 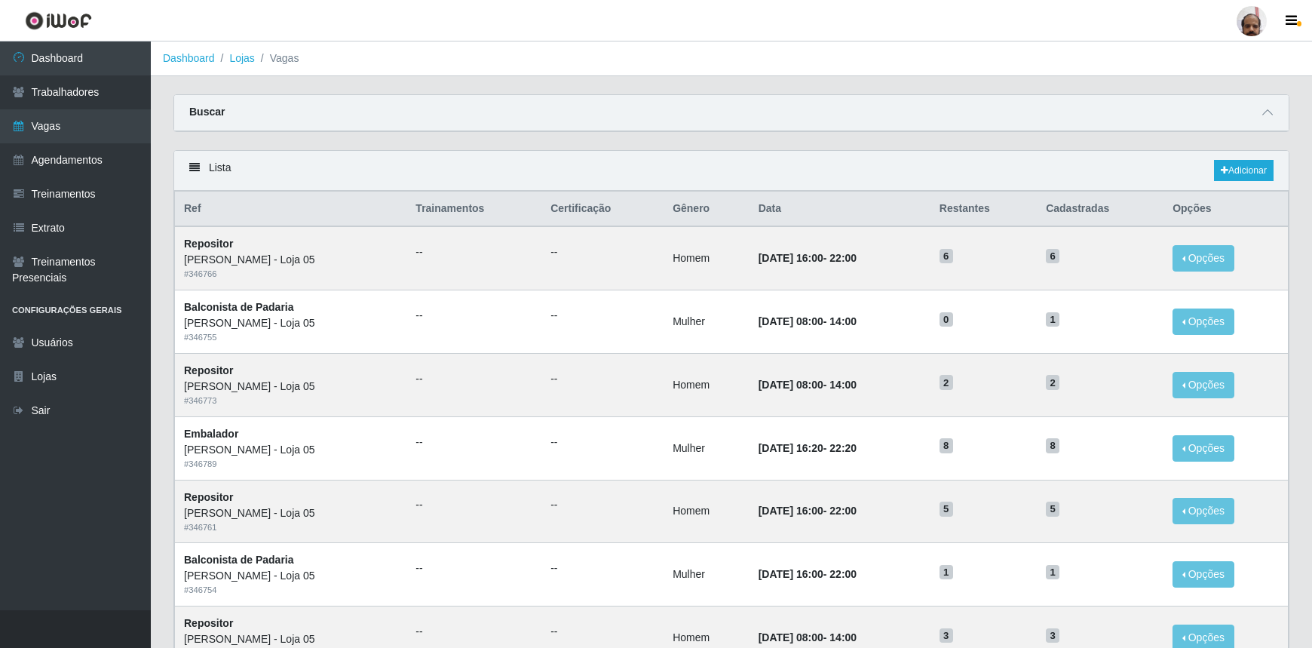 What do you see at coordinates (277, 58) in the screenshot?
I see `li: Vagas` at bounding box center [277, 58].